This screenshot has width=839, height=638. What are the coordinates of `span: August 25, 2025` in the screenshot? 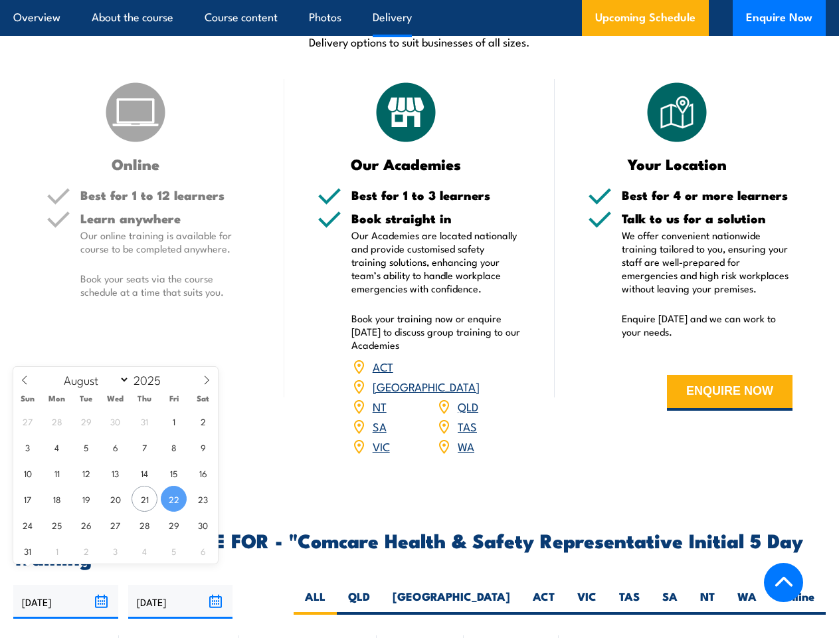 It's located at (56, 524).